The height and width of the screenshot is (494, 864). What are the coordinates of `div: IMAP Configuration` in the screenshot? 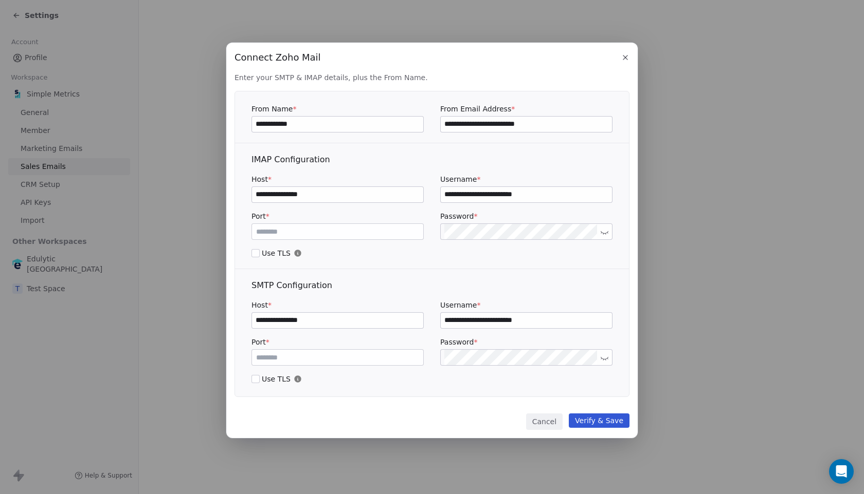 It's located at (432, 160).